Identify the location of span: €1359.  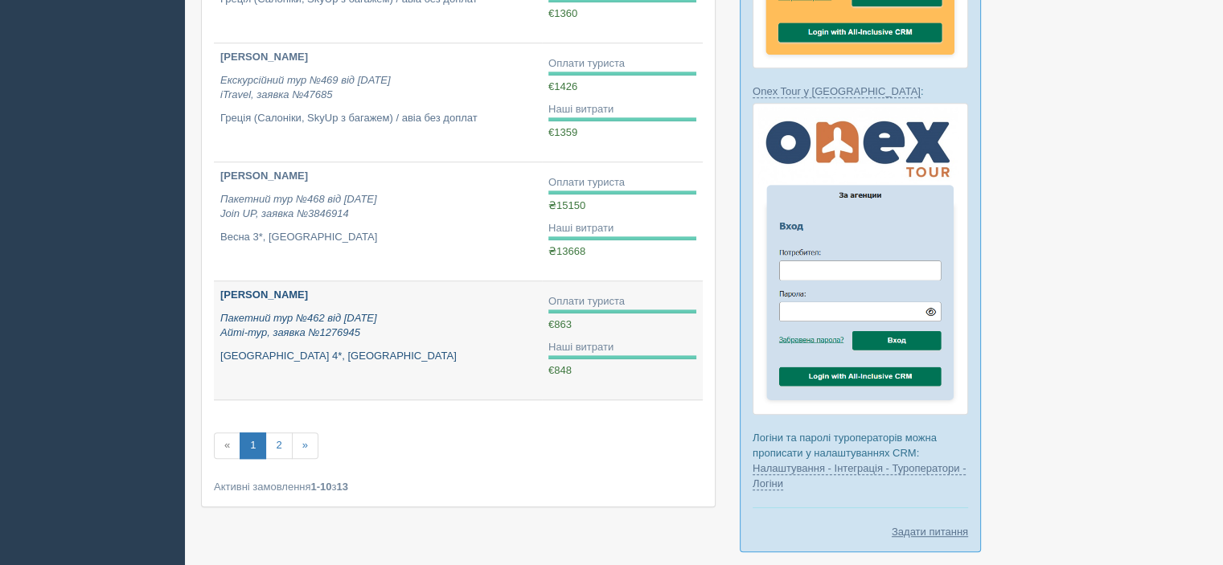
(563, 132).